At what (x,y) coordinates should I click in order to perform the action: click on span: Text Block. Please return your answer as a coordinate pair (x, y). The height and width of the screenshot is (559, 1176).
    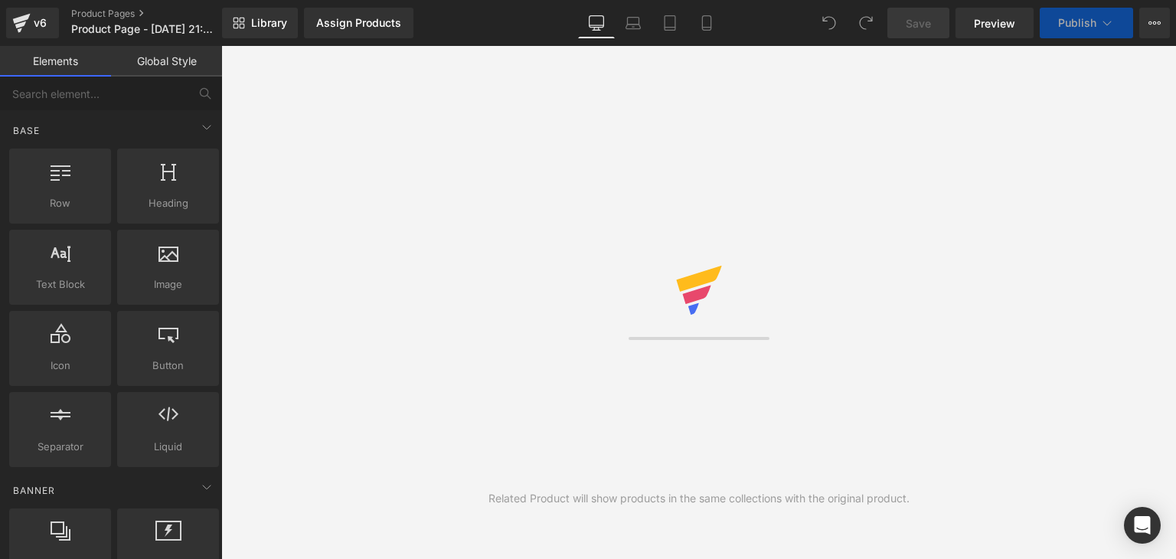
    Looking at the image, I should click on (60, 284).